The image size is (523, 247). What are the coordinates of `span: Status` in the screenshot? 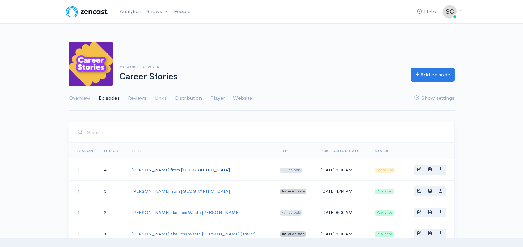 It's located at (382, 151).